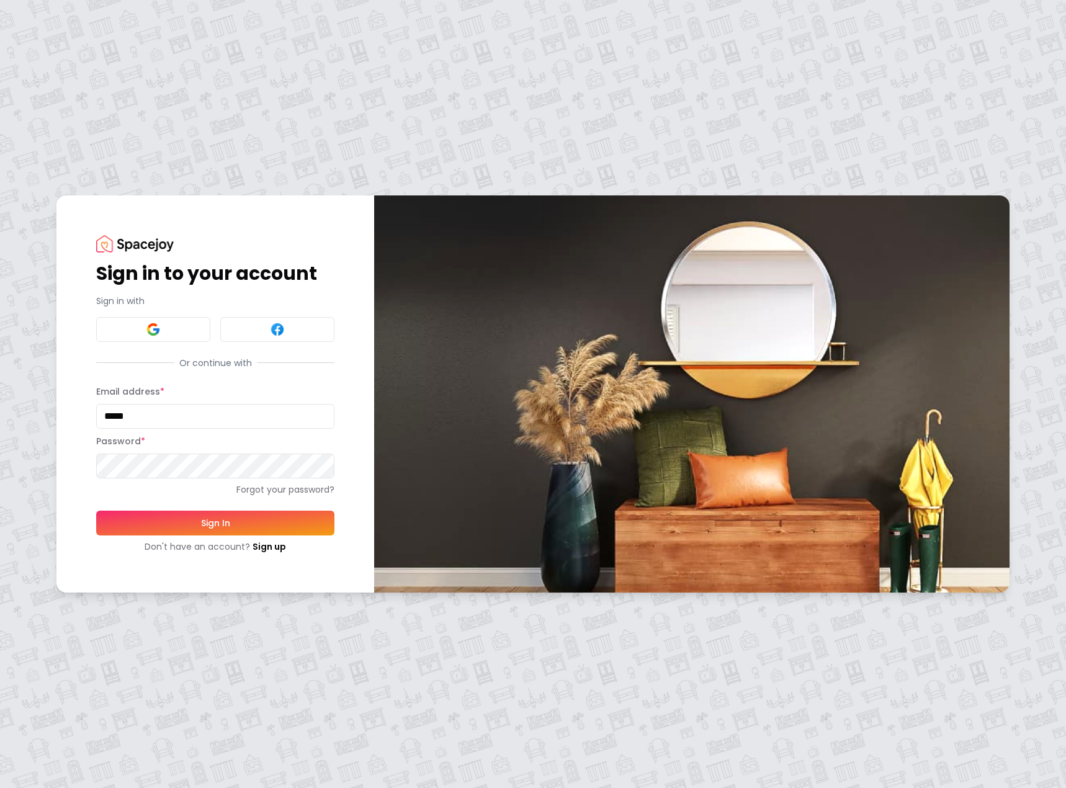 The image size is (1066, 788). I want to click on label: Password, so click(120, 441).